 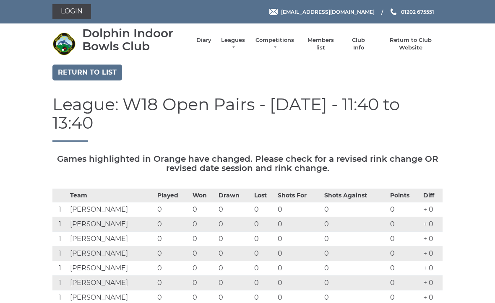 What do you see at coordinates (203, 195) in the screenshot?
I see `th: Won` at bounding box center [203, 195].